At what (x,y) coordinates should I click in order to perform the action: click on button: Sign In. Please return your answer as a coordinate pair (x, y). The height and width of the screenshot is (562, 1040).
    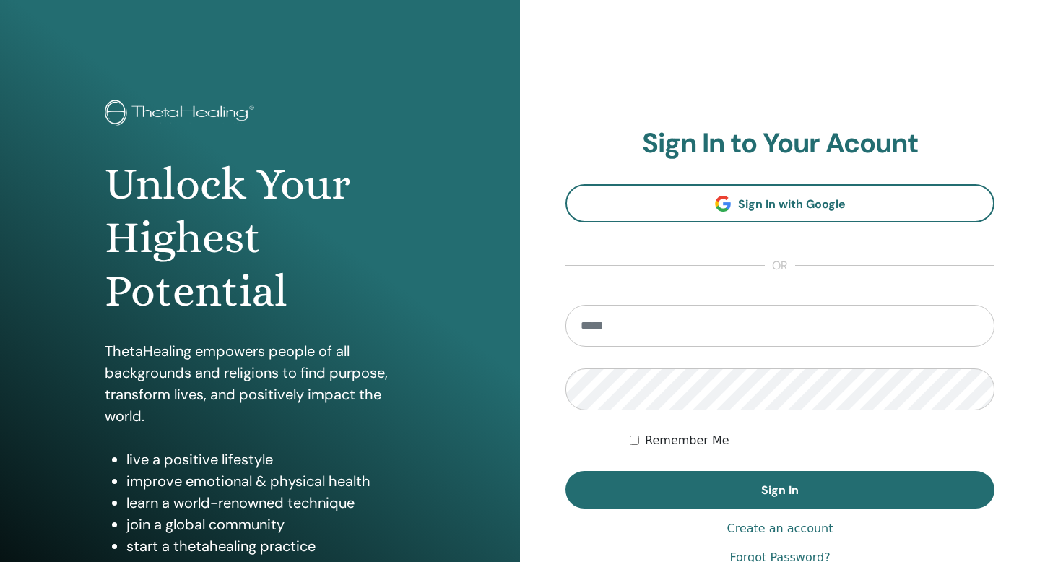
    Looking at the image, I should click on (780, 490).